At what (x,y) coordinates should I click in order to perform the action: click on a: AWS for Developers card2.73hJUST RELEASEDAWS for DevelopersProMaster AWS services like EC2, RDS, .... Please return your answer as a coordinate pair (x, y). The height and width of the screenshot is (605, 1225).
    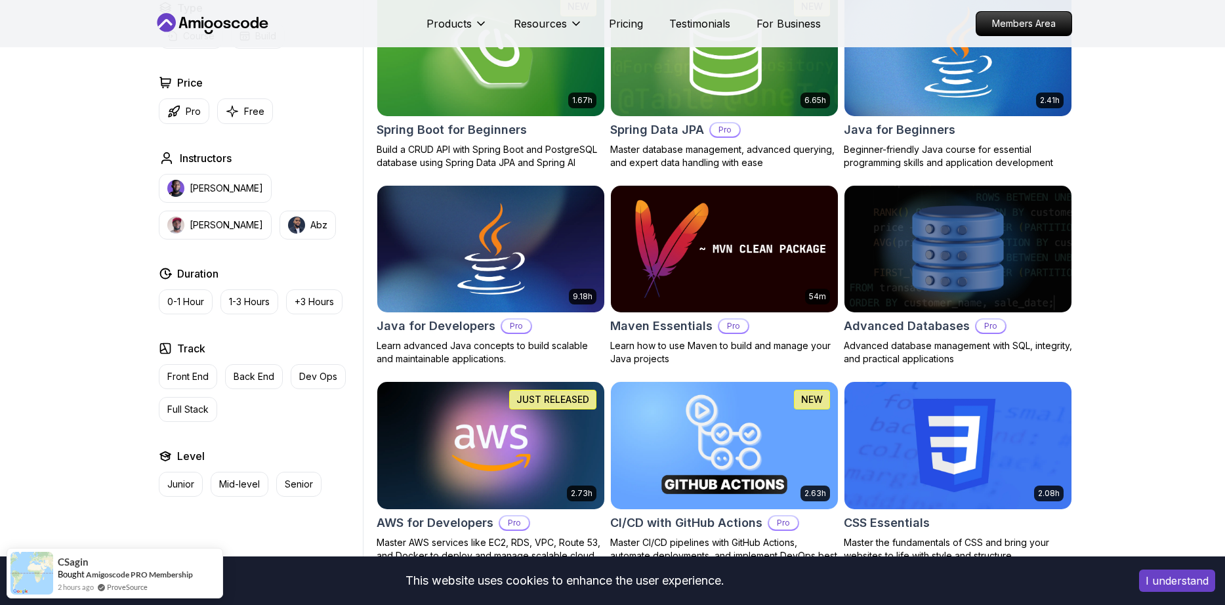
    Looking at the image, I should click on (491, 478).